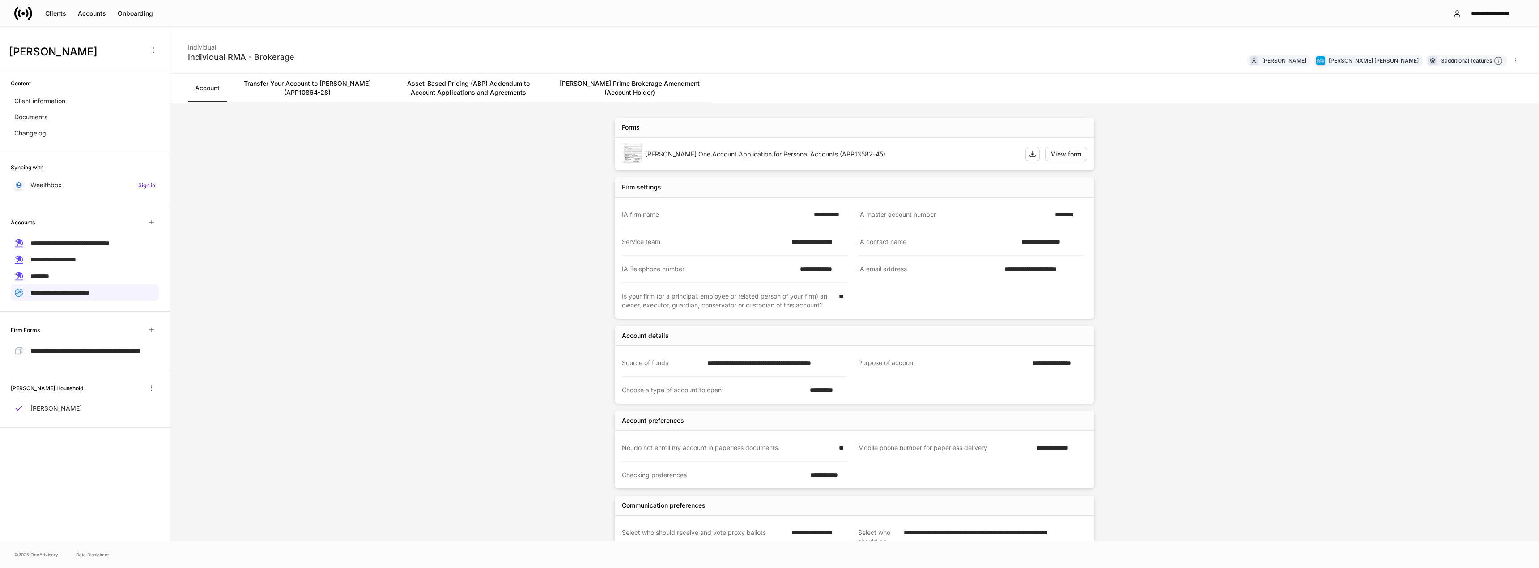  What do you see at coordinates (135, 13) in the screenshot?
I see `div: Onboarding` at bounding box center [135, 13].